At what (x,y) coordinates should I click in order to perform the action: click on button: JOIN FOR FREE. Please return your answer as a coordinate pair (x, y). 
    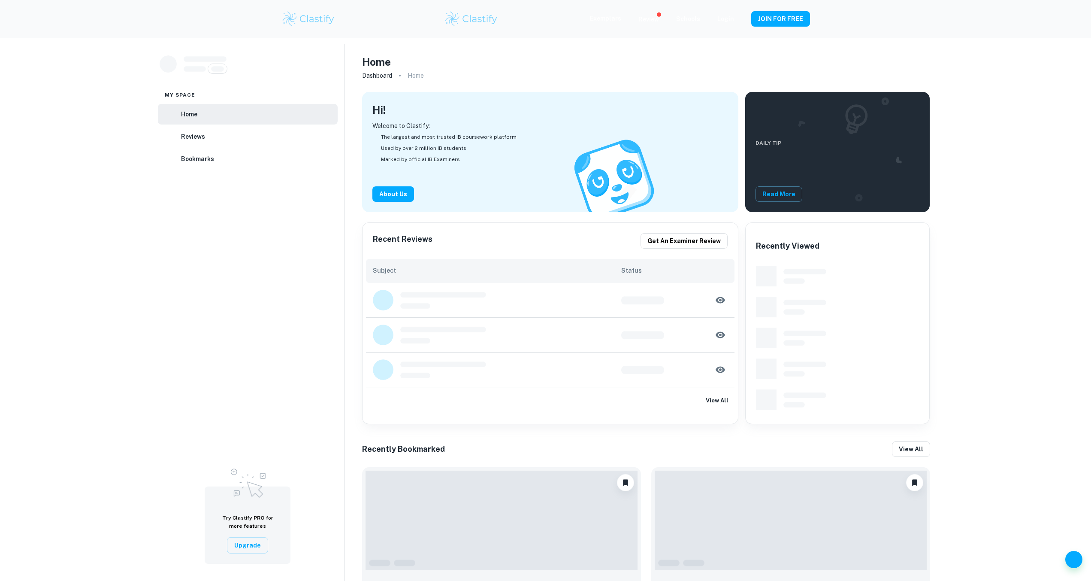
    Looking at the image, I should click on (781, 19).